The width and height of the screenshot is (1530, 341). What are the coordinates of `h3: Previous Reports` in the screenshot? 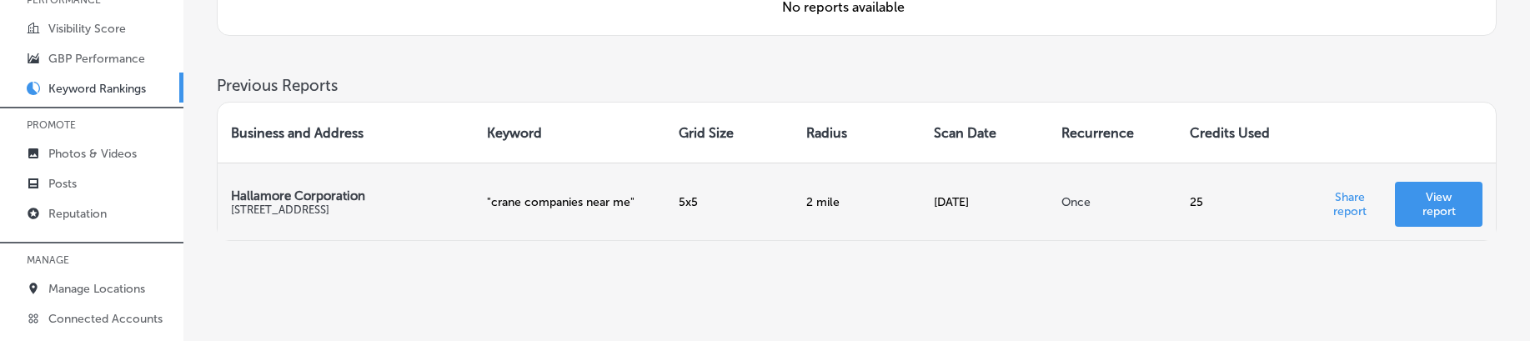 It's located at (856, 85).